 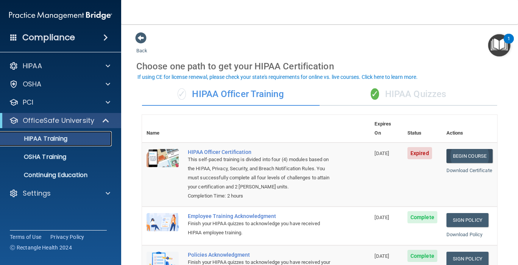 What do you see at coordinates (465, 234) in the screenshot?
I see `a: Download Policy` at bounding box center [465, 234].